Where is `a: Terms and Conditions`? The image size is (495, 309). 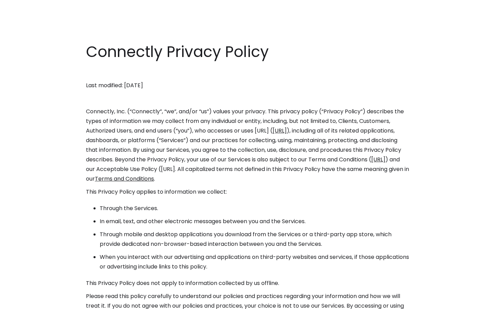
a: Terms and Conditions is located at coordinates (124, 179).